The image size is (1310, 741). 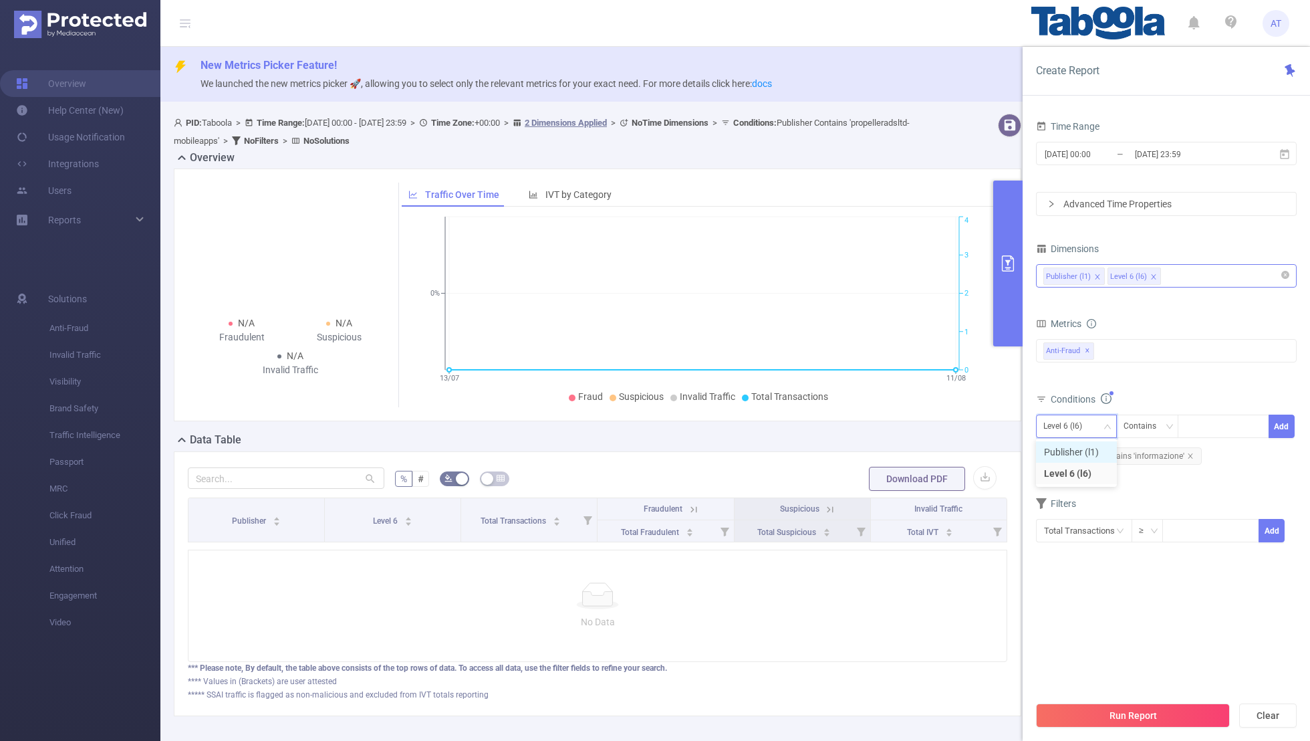 I want to click on tspan: 13/07, so click(x=448, y=378).